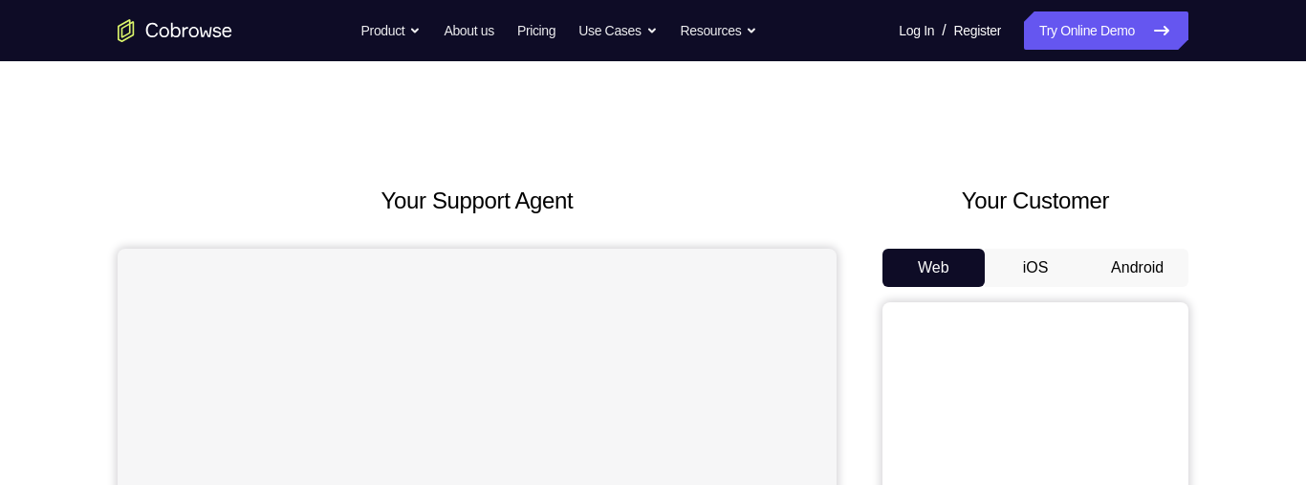  What do you see at coordinates (391, 31) in the screenshot?
I see `button: Product` at bounding box center [391, 31].